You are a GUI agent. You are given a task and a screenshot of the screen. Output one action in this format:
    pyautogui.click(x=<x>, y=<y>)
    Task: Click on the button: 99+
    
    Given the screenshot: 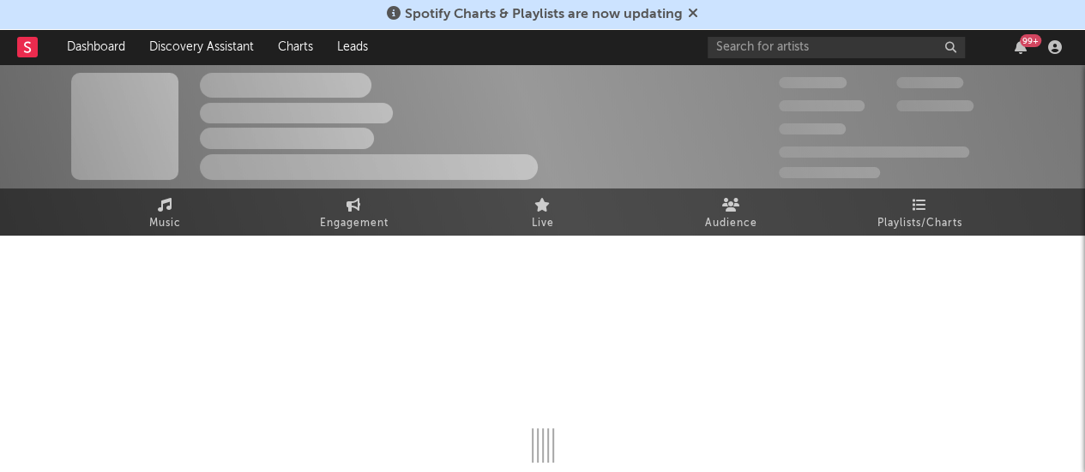 What is the action you would take?
    pyautogui.click(x=1020, y=47)
    